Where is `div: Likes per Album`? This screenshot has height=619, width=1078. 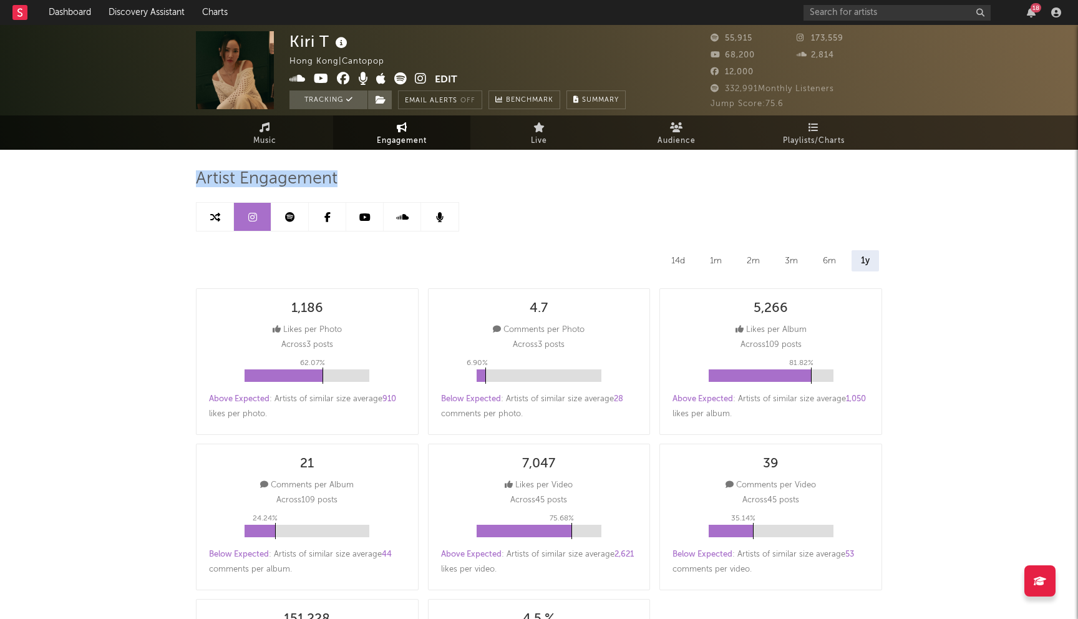 div: Likes per Album is located at coordinates (771, 330).